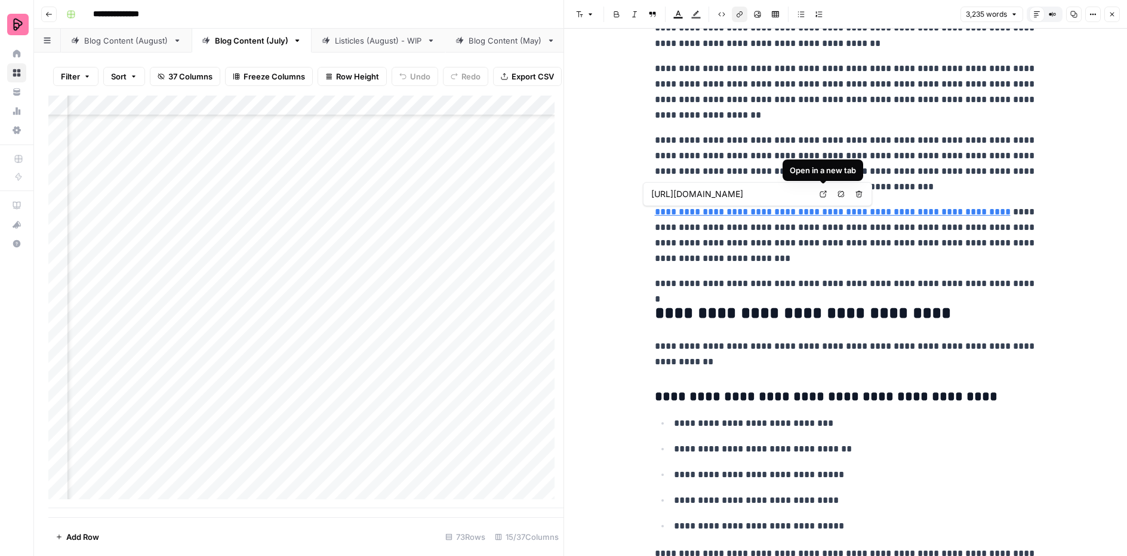 Image resolution: width=1127 pixels, height=556 pixels. Describe the element at coordinates (17, 54) in the screenshot. I see `a: Home` at that location.